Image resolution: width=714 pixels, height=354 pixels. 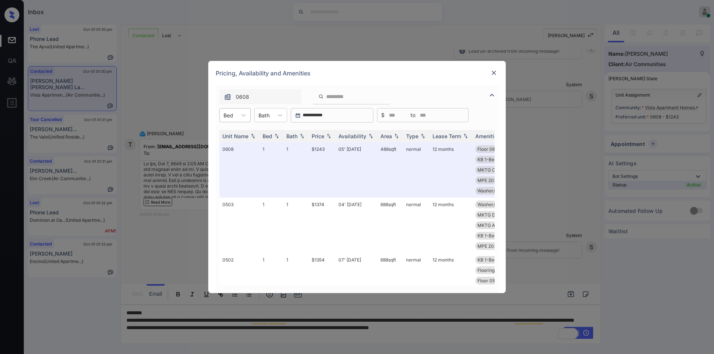 I want to click on span: MKTG Ceiling Fa..., so click(x=497, y=170).